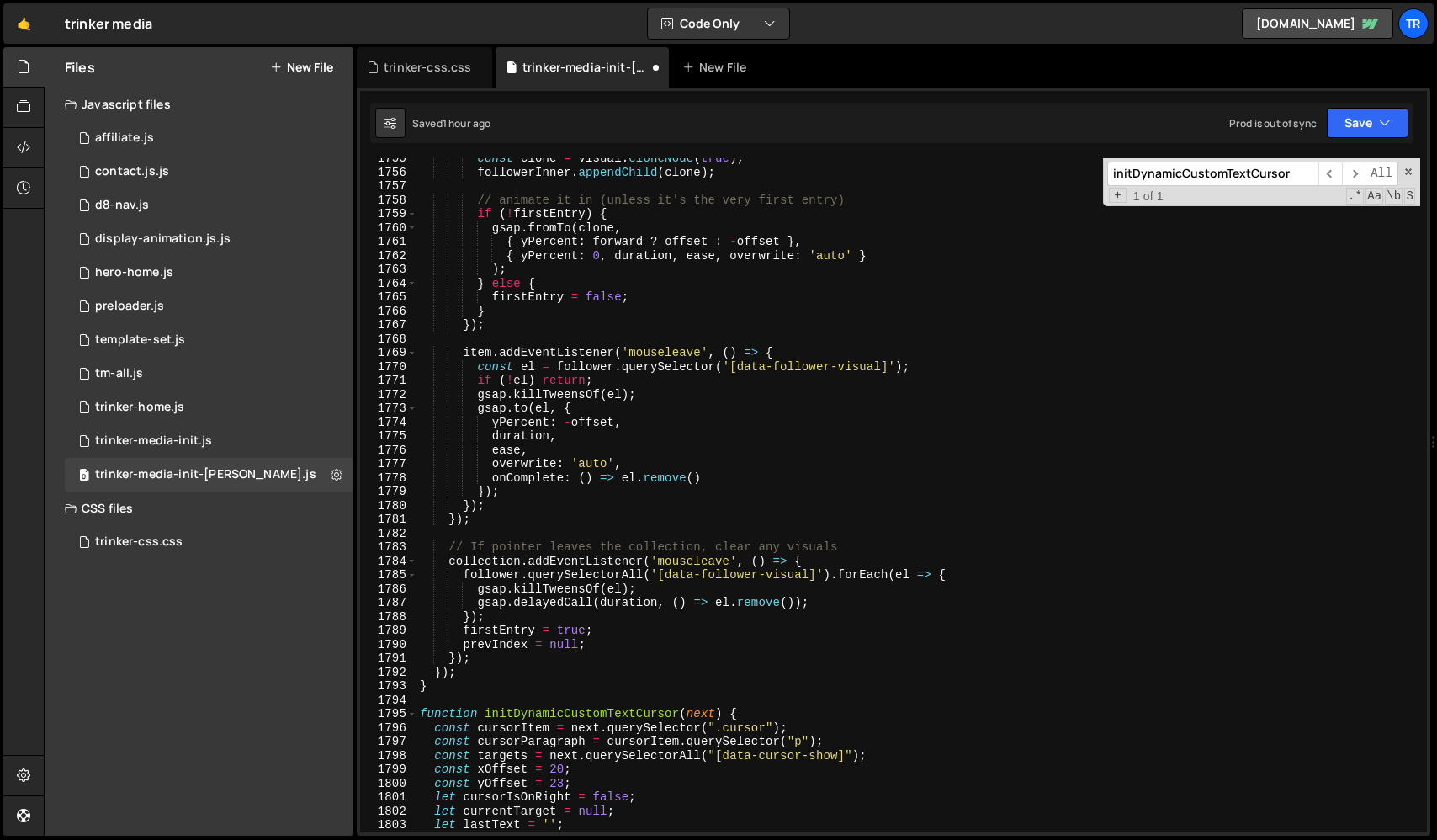 This screenshot has height=840, width=1437. I want to click on div: Javascript files, so click(199, 105).